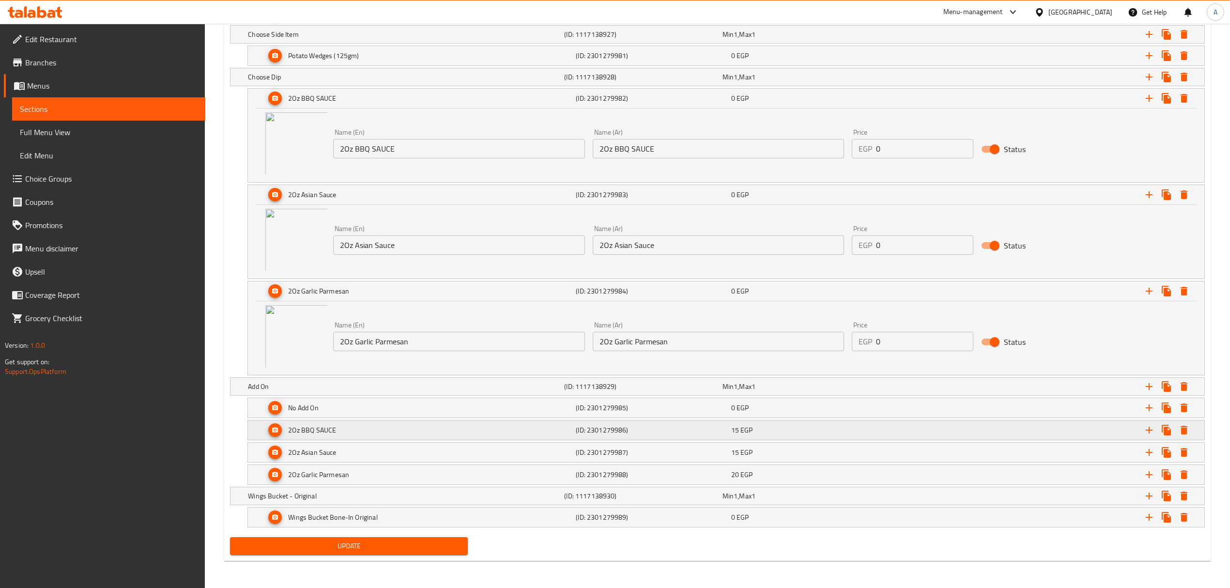 Image resolution: width=1230 pixels, height=588 pixels. What do you see at coordinates (651, 517) in the screenshot?
I see `h5: (ID: 2301279989)` at bounding box center [651, 517].